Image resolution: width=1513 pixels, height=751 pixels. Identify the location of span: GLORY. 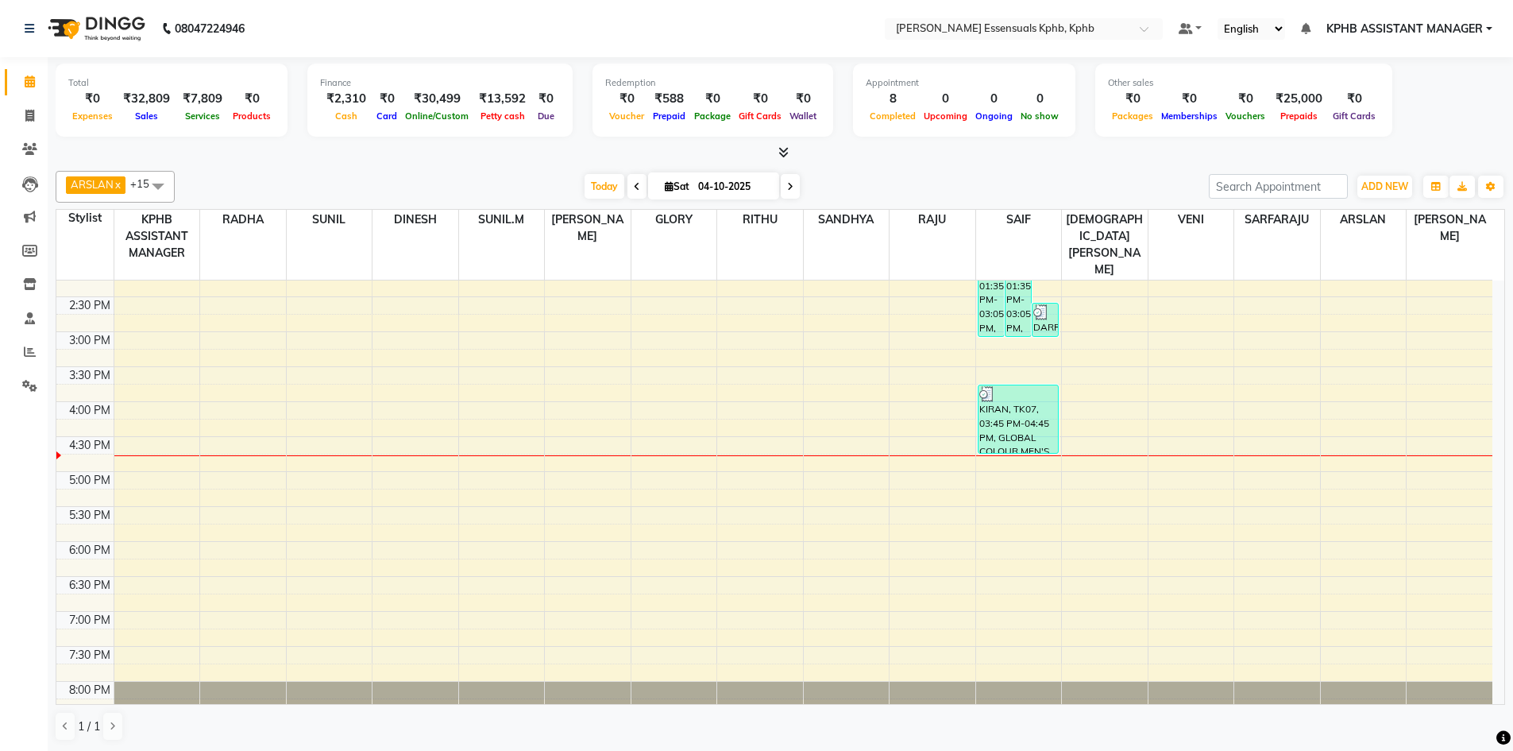
(674, 219).